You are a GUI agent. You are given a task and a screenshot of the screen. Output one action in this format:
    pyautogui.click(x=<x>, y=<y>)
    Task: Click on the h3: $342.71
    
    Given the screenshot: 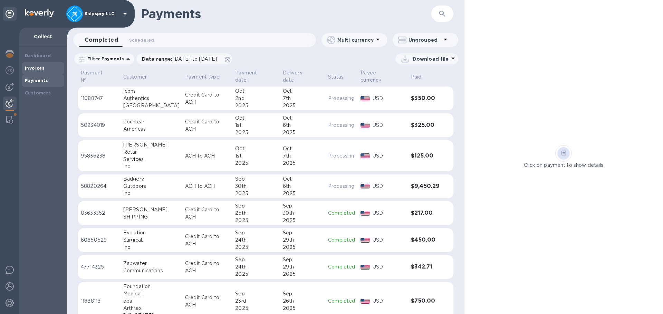 What is the action you would take?
    pyautogui.click(x=425, y=267)
    